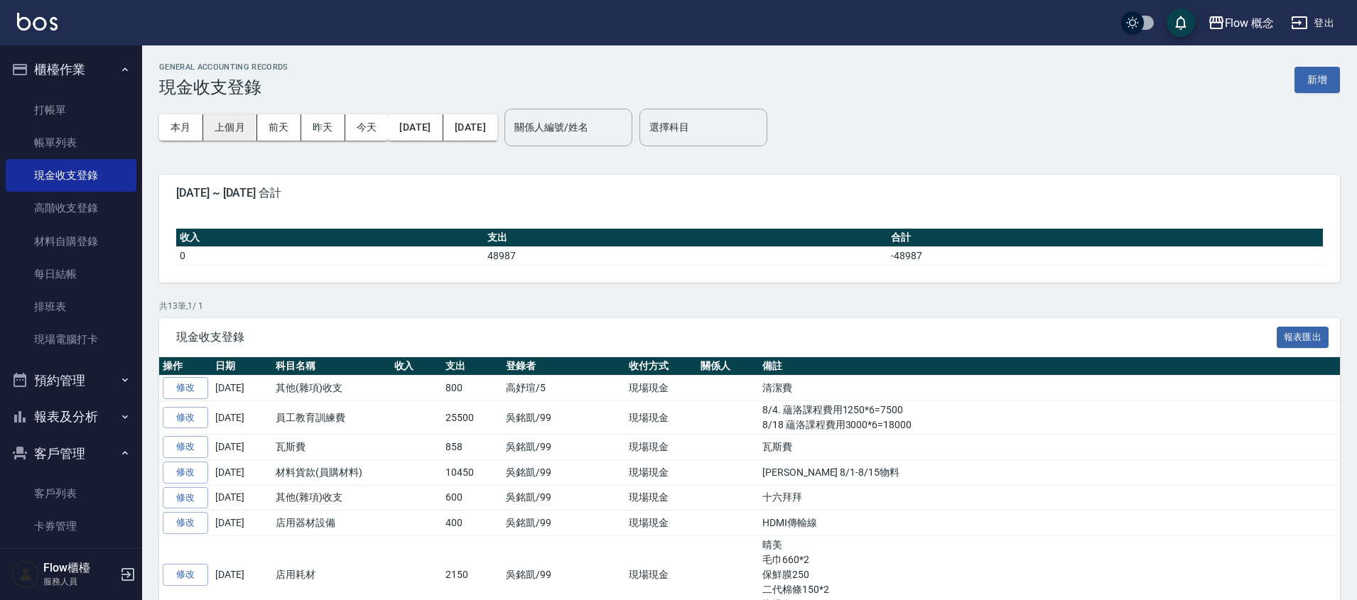 This screenshot has width=1357, height=600. I want to click on a: 帳單列表, so click(71, 143).